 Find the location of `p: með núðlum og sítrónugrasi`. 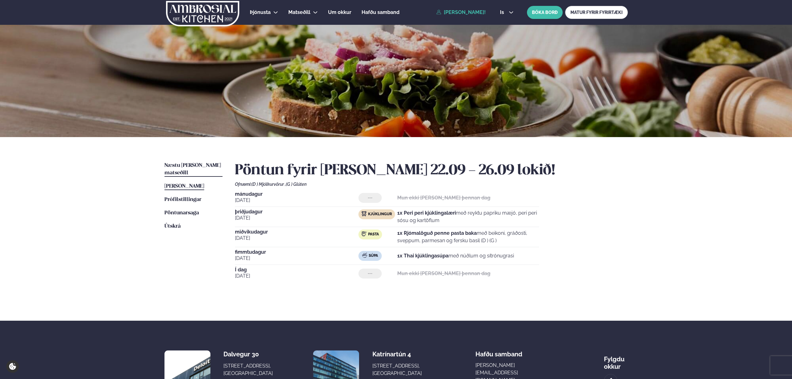

p: með núðlum og sítrónugrasi is located at coordinates (456, 256).